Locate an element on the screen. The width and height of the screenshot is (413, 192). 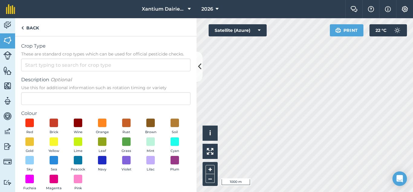
button: Sea is located at coordinates (54, 164).